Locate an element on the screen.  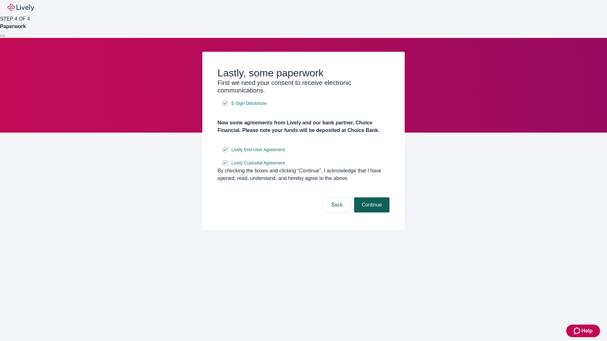
h3: First we need your consent to receive electronic communications. is located at coordinates (303, 87).